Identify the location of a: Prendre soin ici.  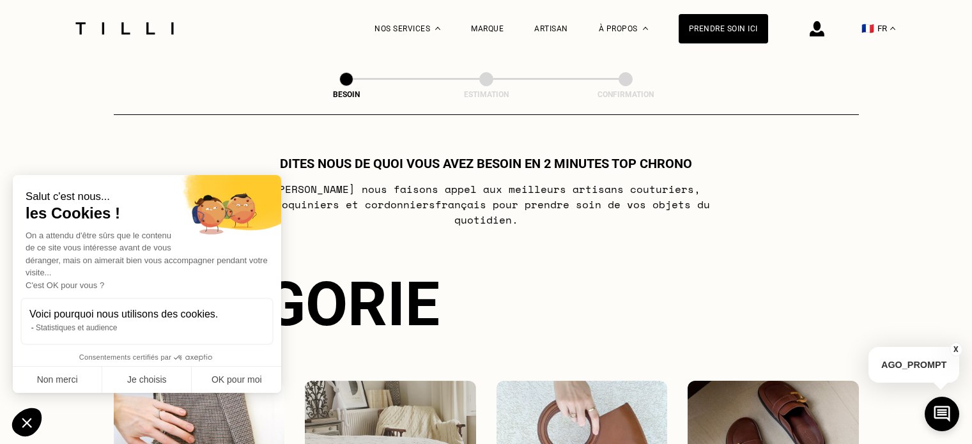
(723, 29).